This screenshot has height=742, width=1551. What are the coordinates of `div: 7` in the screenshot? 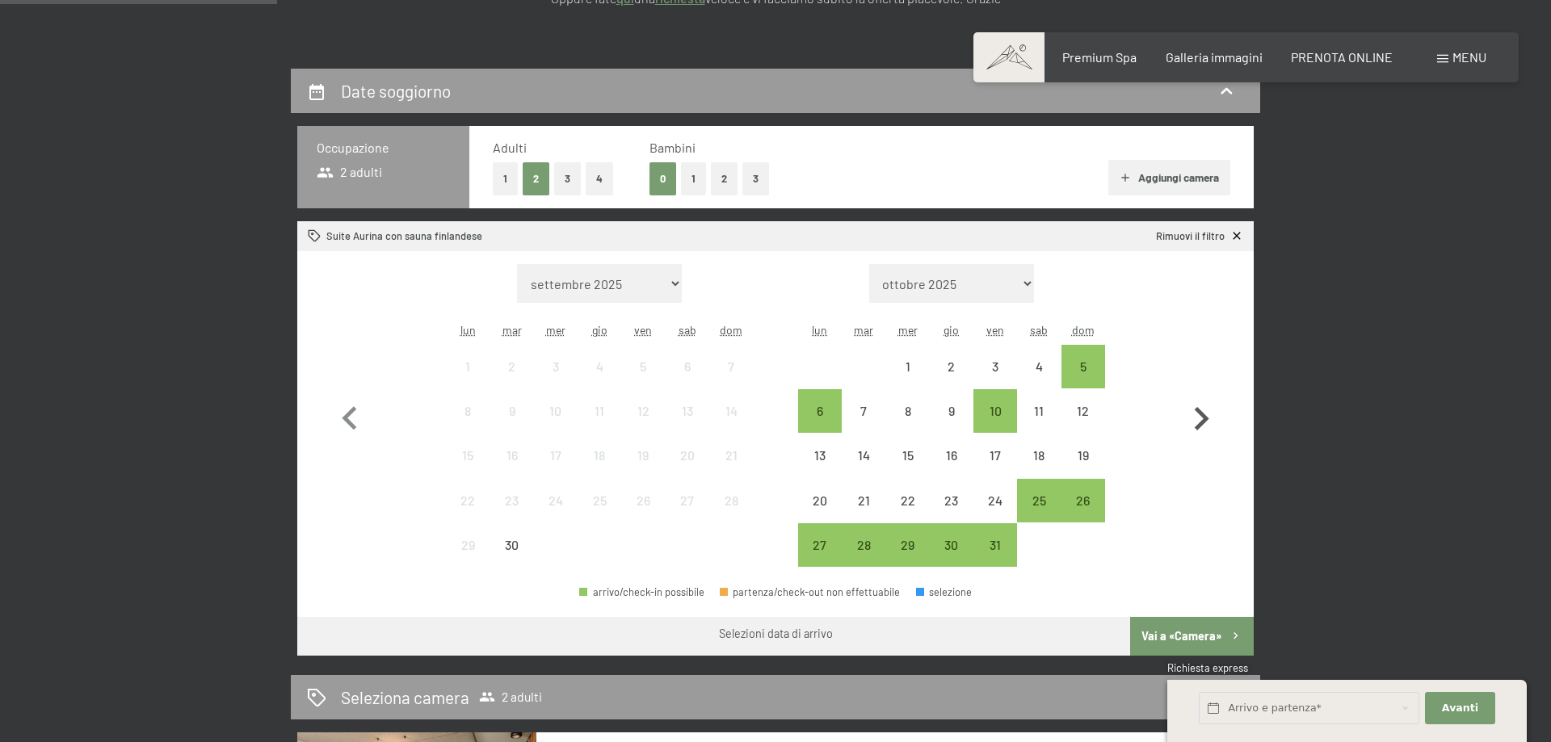 It's located at (863, 425).